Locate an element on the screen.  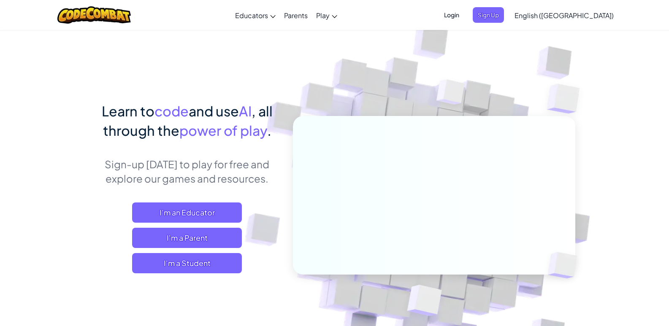
span: power of play is located at coordinates (223, 130).